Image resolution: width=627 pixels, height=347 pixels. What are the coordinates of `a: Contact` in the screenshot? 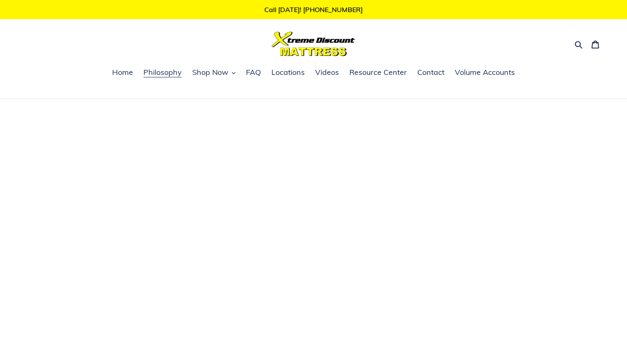 It's located at (430, 73).